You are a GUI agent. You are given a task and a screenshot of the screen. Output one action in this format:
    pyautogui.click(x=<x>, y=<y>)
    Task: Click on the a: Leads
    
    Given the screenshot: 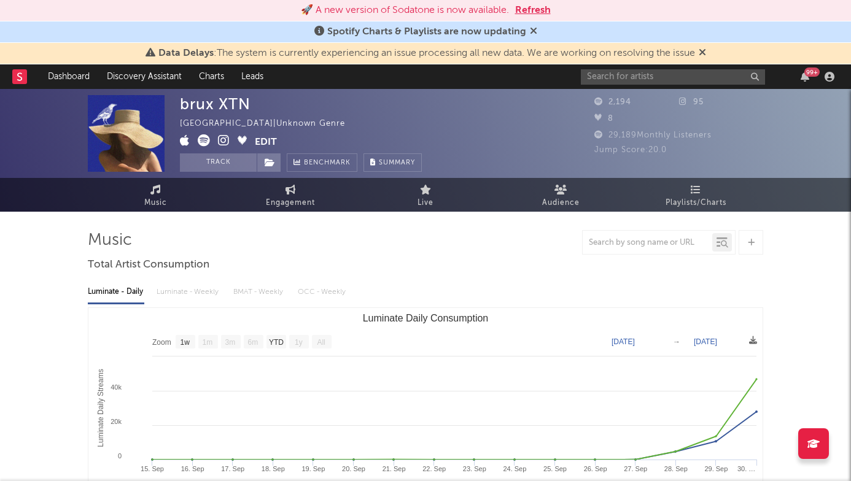 What is the action you would take?
    pyautogui.click(x=252, y=77)
    